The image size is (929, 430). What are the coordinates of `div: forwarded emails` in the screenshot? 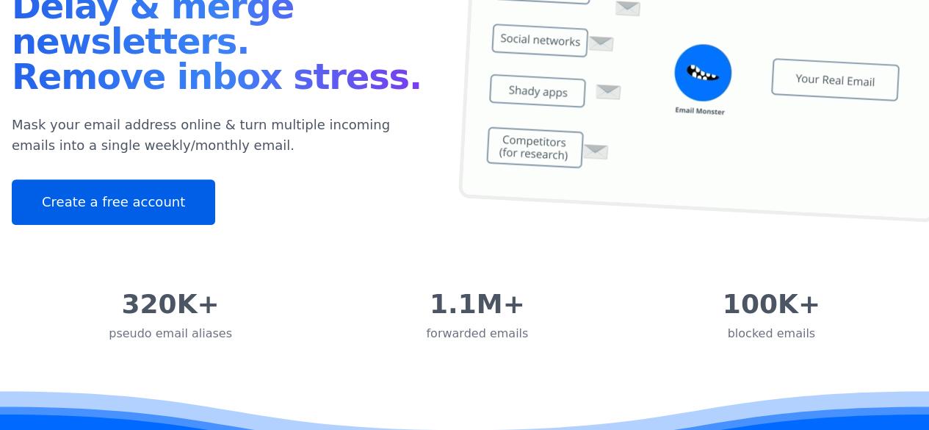 It's located at (477, 333).